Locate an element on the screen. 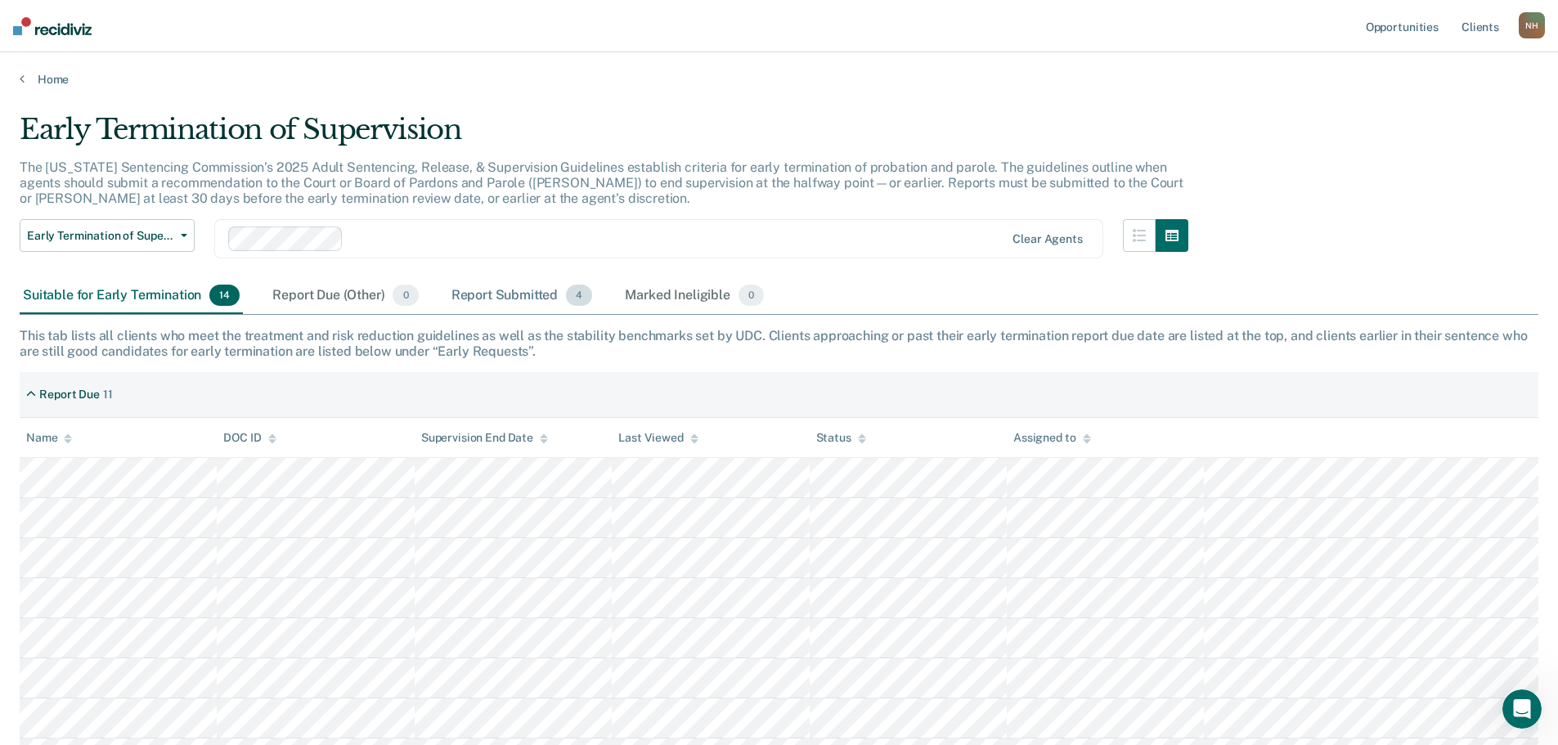 Image resolution: width=1558 pixels, height=745 pixels. div: 11 is located at coordinates (108, 394).